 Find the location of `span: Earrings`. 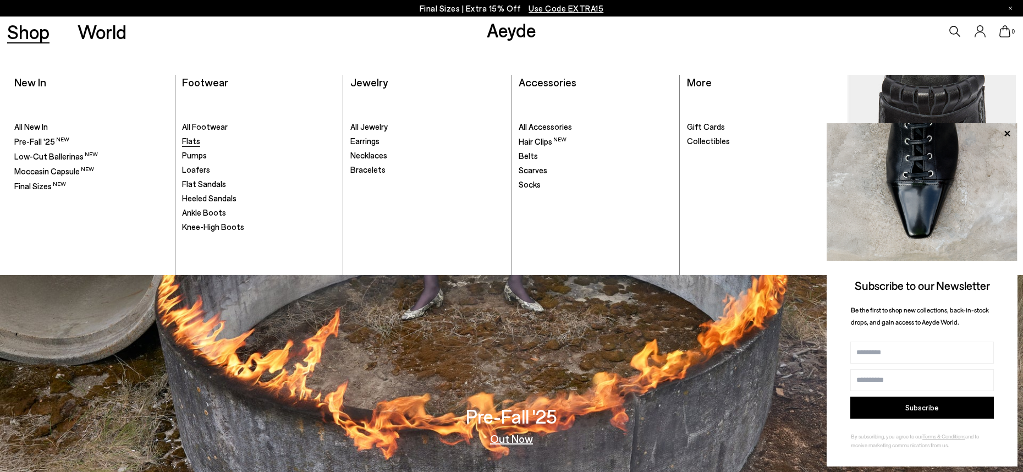

span: Earrings is located at coordinates (365, 141).